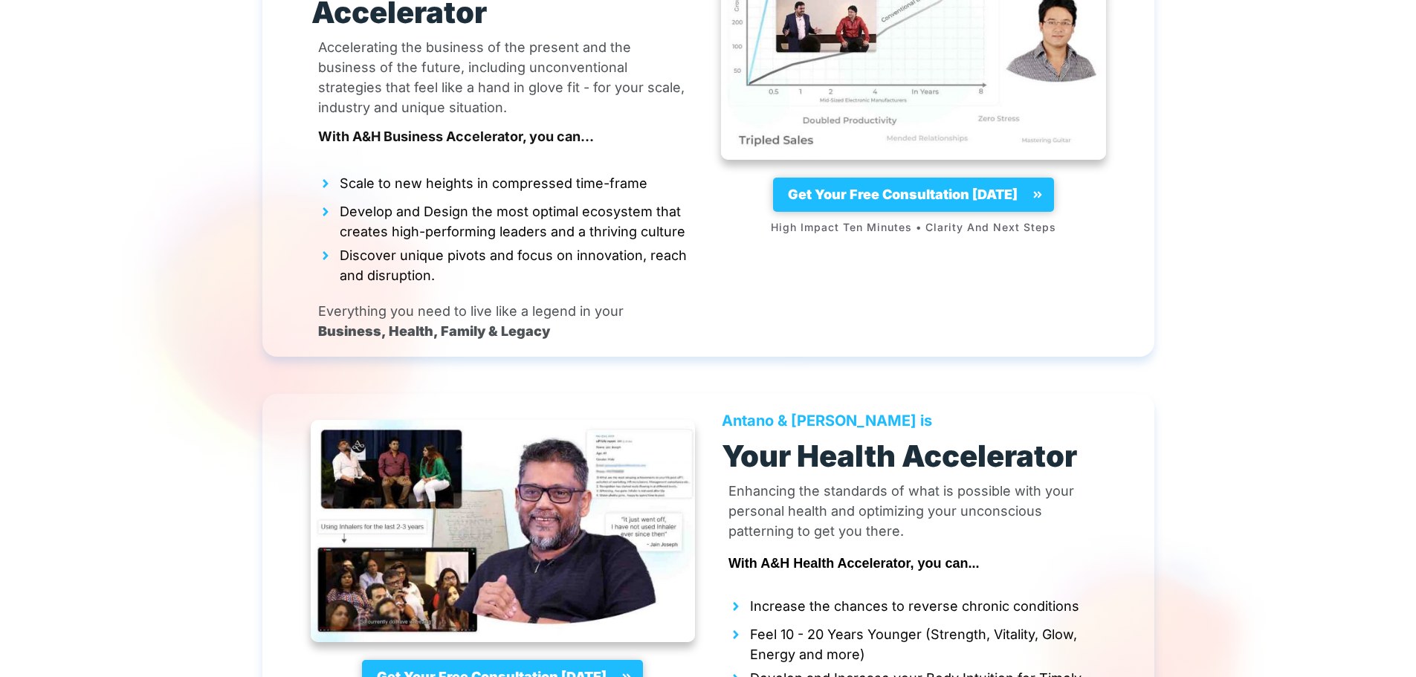  I want to click on p: Enhancing the standards of what is possible with your personal health and optimizing your unconsc..., so click(913, 511).